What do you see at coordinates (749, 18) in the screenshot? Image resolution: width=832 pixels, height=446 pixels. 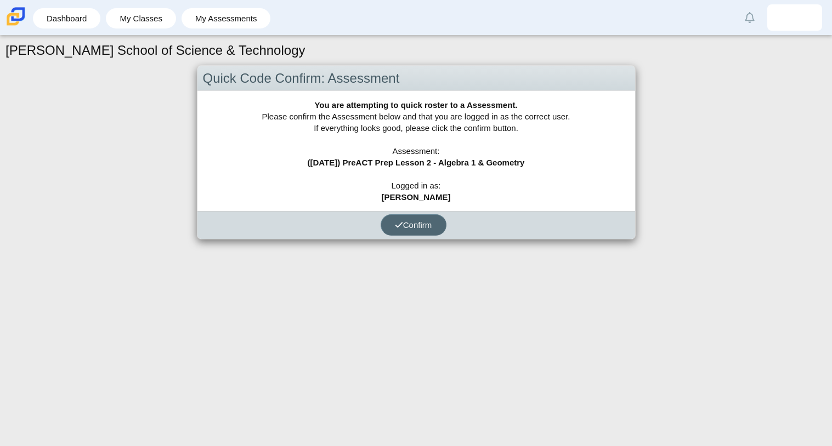 I see `a: Alerts` at bounding box center [749, 18].